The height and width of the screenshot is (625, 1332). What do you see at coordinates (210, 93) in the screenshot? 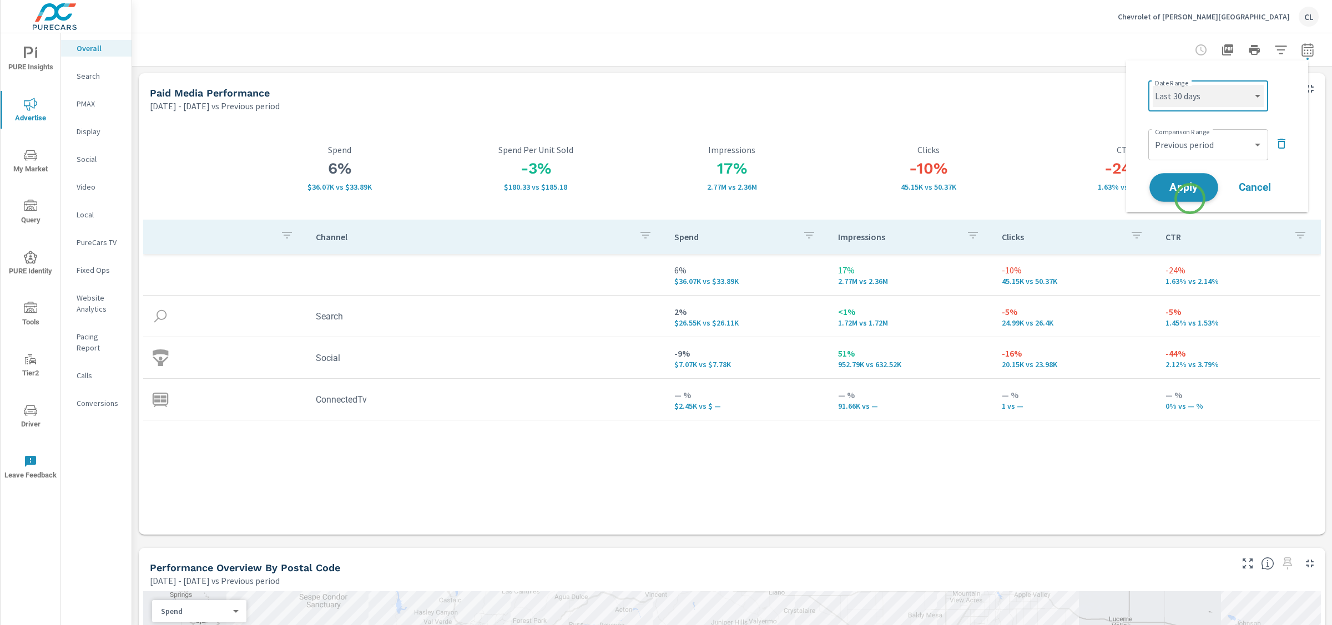
I see `h5: Paid Media Performance` at bounding box center [210, 93].